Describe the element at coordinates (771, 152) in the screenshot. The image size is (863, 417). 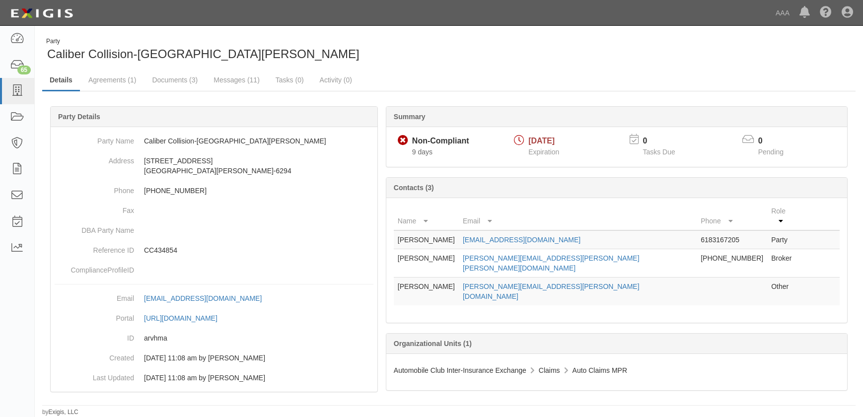
I see `span: Pending` at that location.